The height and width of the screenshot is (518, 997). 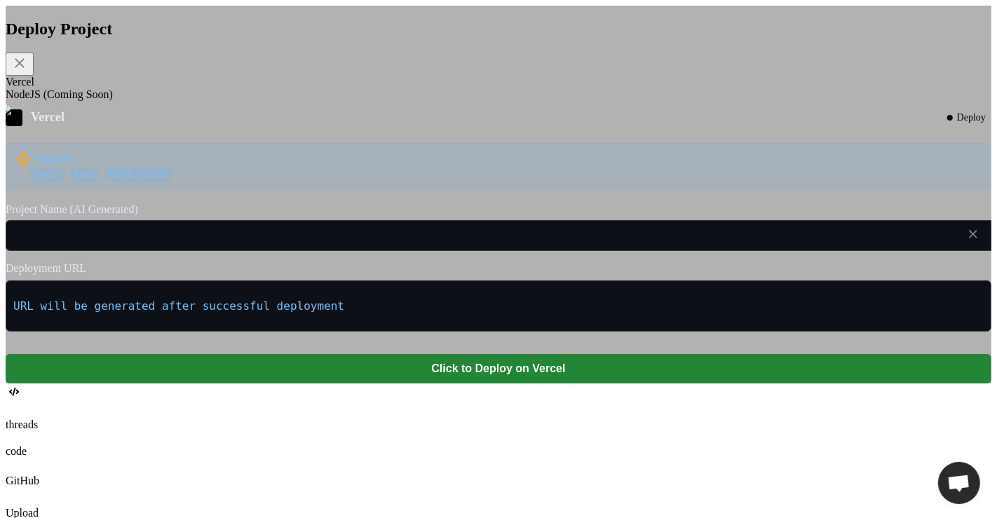 What do you see at coordinates (966, 118) in the screenshot?
I see `div: Deploy` at bounding box center [966, 118].